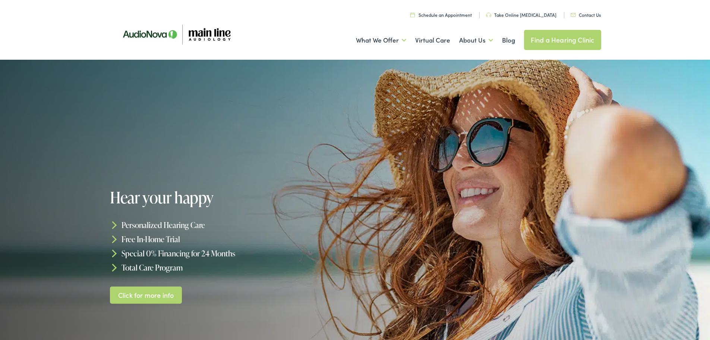 This screenshot has width=710, height=340. Describe the element at coordinates (508, 40) in the screenshot. I see `a: Blog` at that location.